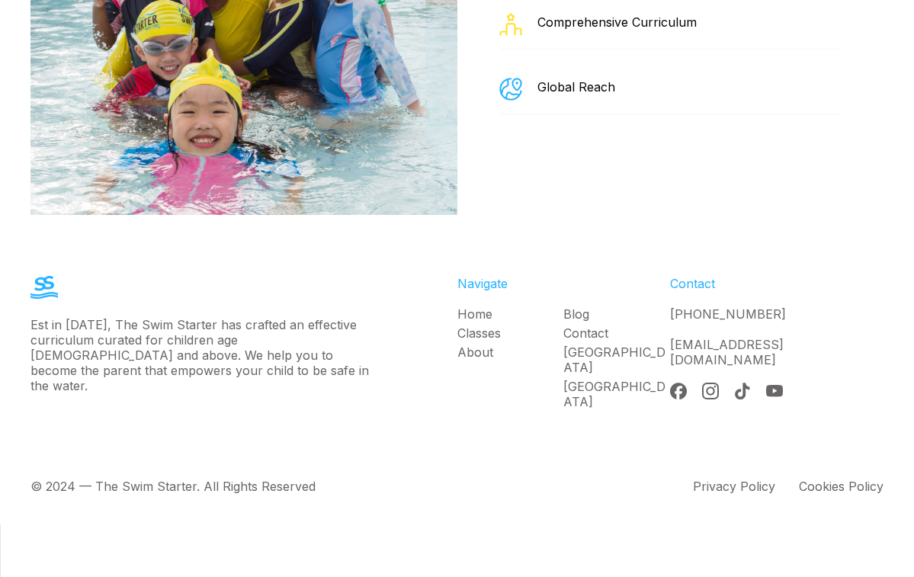  I want to click on a: Contact, so click(617, 333).